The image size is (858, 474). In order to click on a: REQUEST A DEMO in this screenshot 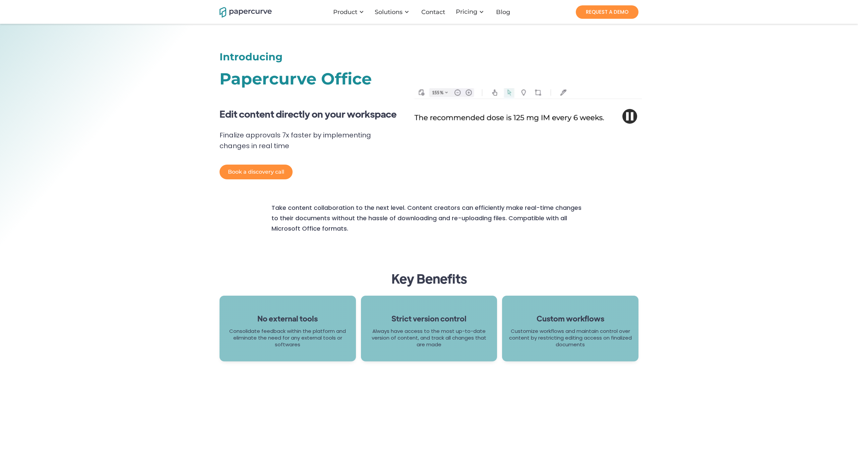, I will do `click(607, 12)`.